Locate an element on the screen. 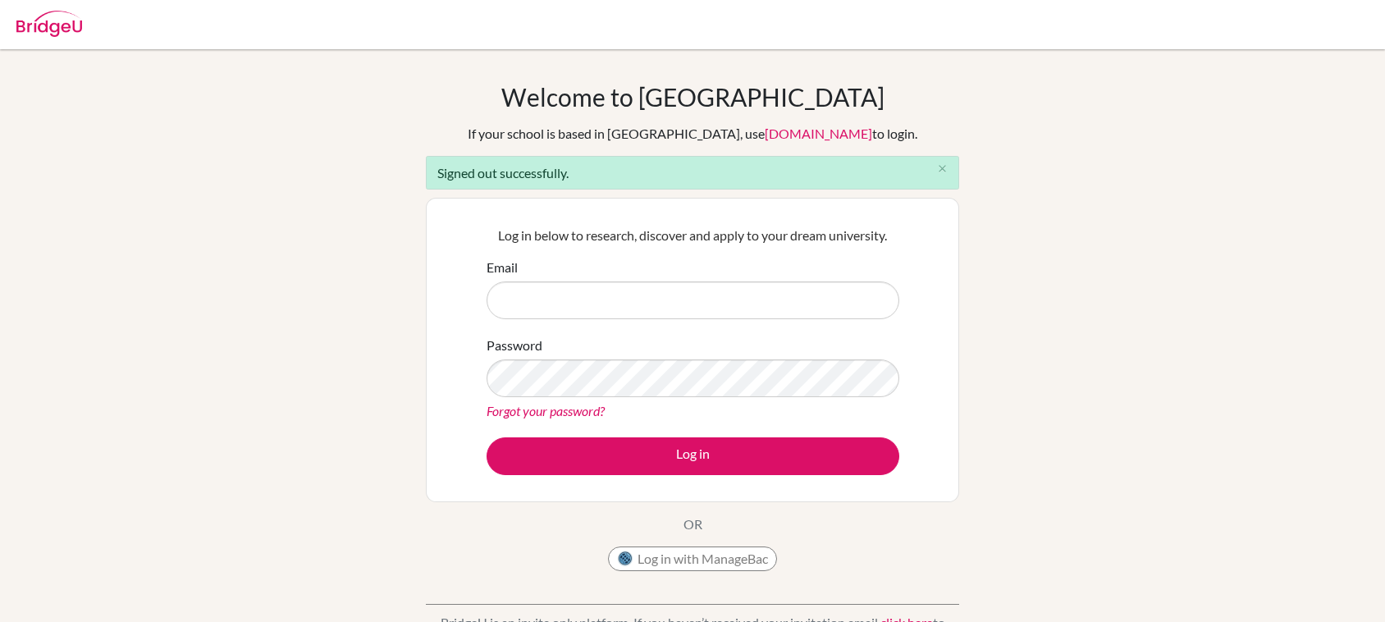  label: Password is located at coordinates (514, 345).